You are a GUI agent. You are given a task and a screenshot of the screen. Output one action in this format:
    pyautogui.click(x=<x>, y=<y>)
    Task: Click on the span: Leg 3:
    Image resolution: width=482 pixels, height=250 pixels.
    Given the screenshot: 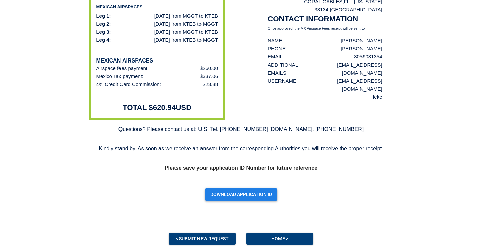 What is the action you would take?
    pyautogui.click(x=103, y=32)
    